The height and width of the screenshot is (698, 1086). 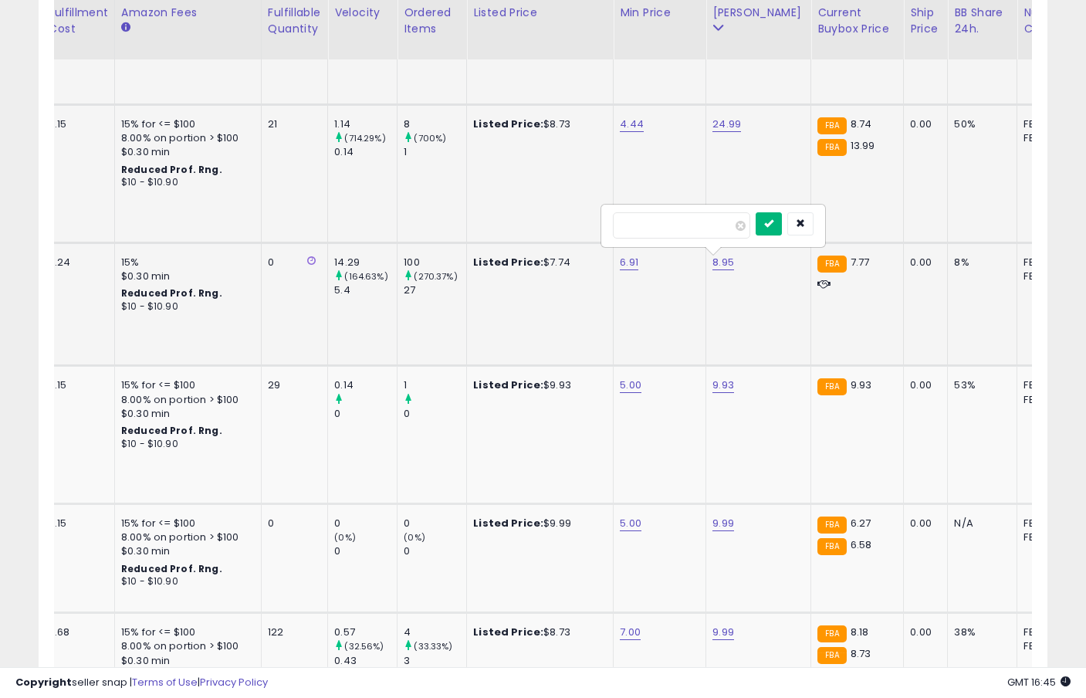 I want to click on a: 9.93, so click(x=723, y=385).